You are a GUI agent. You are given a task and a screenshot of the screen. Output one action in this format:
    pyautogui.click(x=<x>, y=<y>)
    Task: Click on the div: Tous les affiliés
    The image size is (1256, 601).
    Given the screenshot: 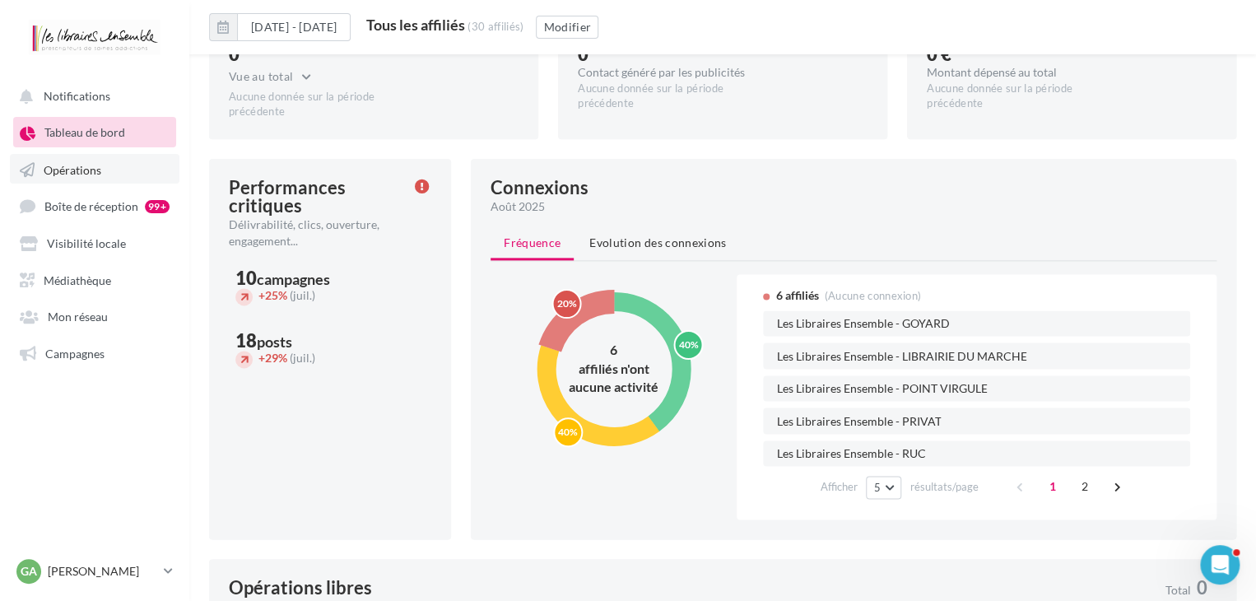 What is the action you would take?
    pyautogui.click(x=416, y=25)
    